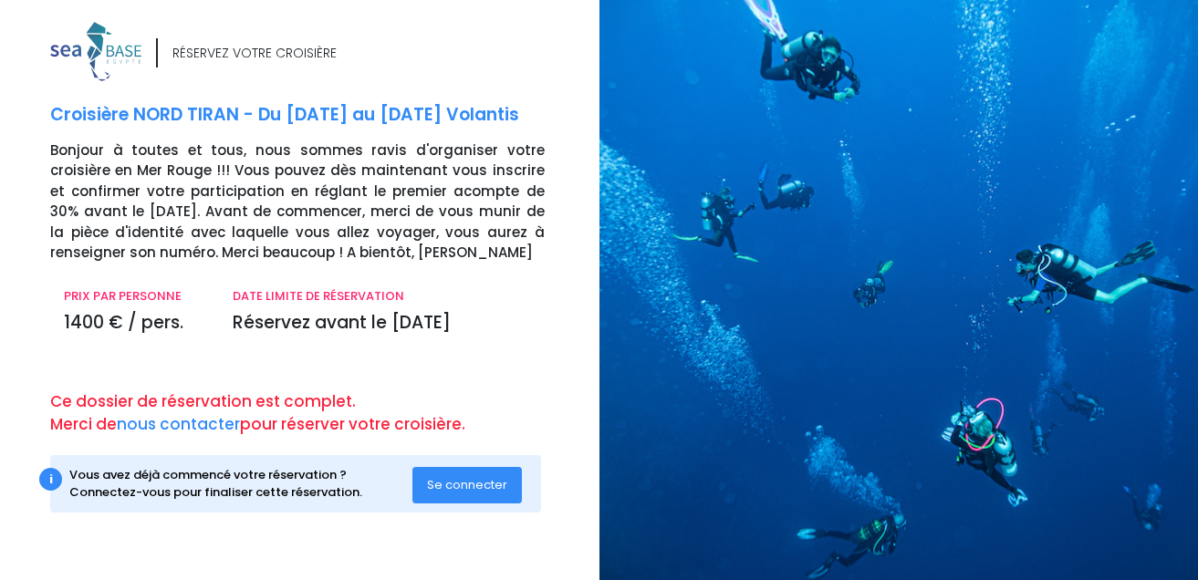 This screenshot has width=1198, height=580. Describe the element at coordinates (467, 483) in the screenshot. I see `a: Se connecter` at that location.